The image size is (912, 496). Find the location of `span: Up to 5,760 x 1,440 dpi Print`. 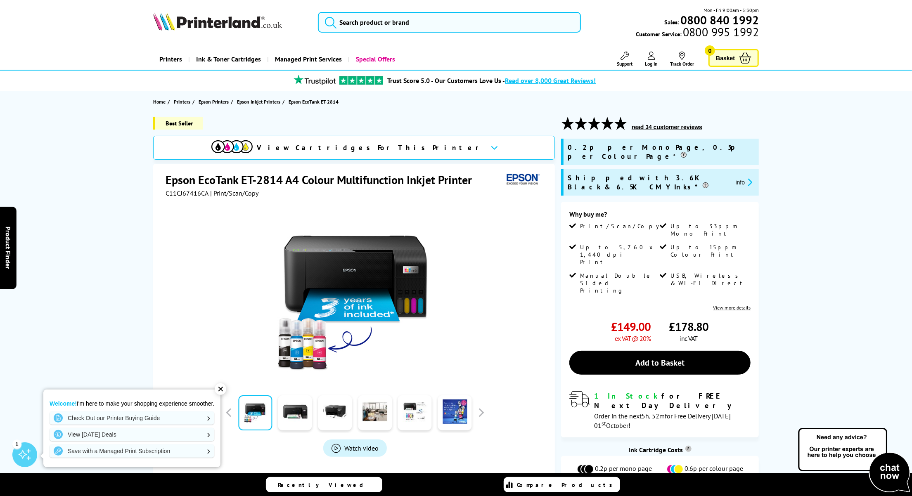

span: Up to 5,760 x 1,440 dpi Print is located at coordinates (619, 255).